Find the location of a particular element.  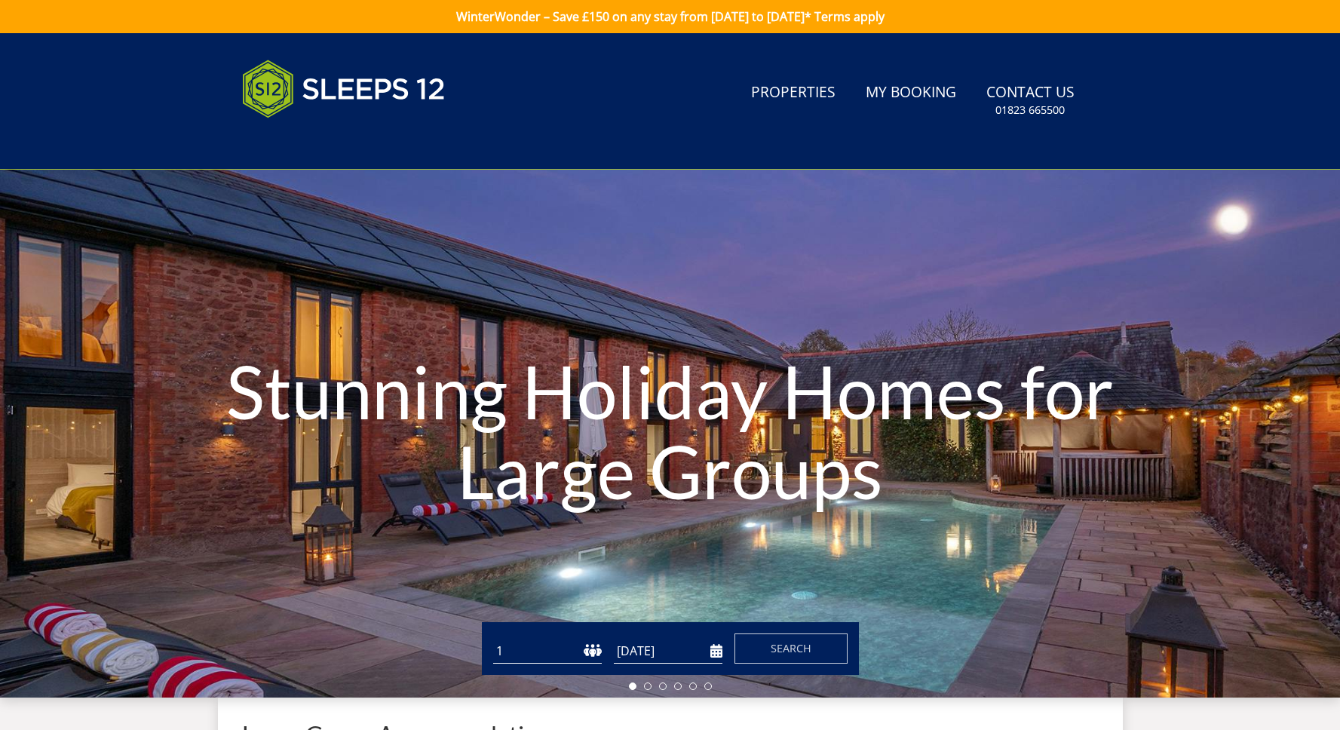

a: Properties is located at coordinates (793, 93).